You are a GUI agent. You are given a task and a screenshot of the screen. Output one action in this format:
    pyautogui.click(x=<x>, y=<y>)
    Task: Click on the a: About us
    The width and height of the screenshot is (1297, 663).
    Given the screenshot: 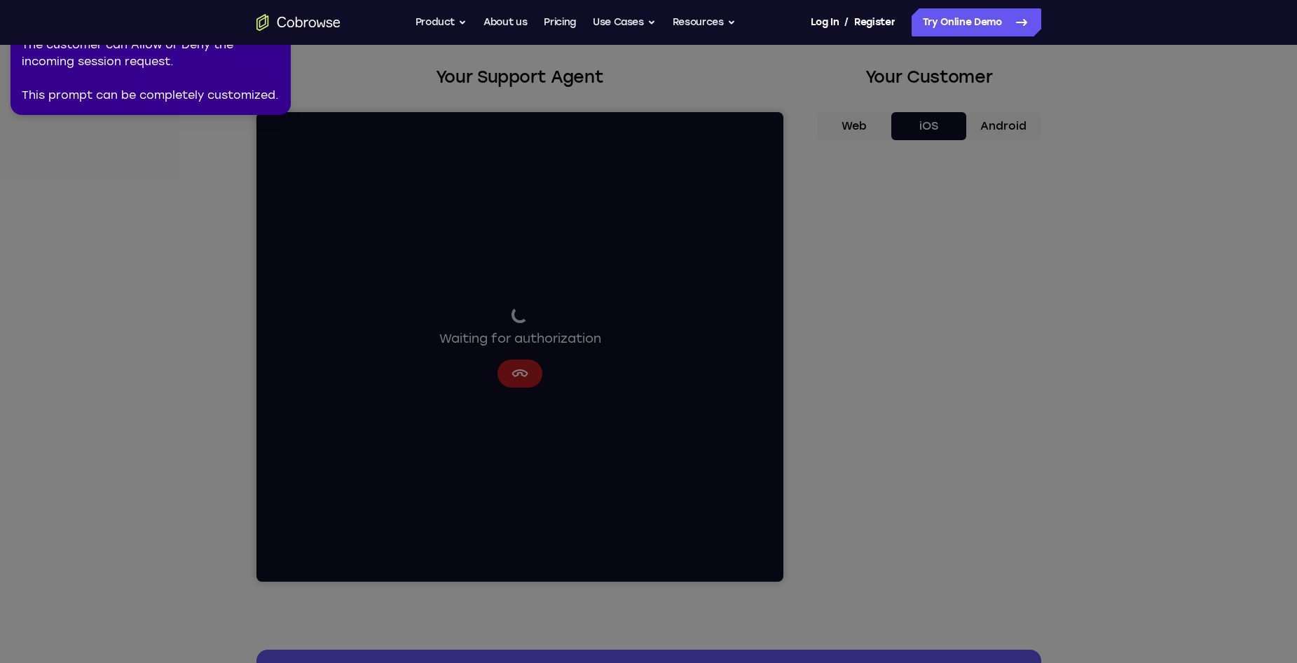 What is the action you would take?
    pyautogui.click(x=505, y=22)
    